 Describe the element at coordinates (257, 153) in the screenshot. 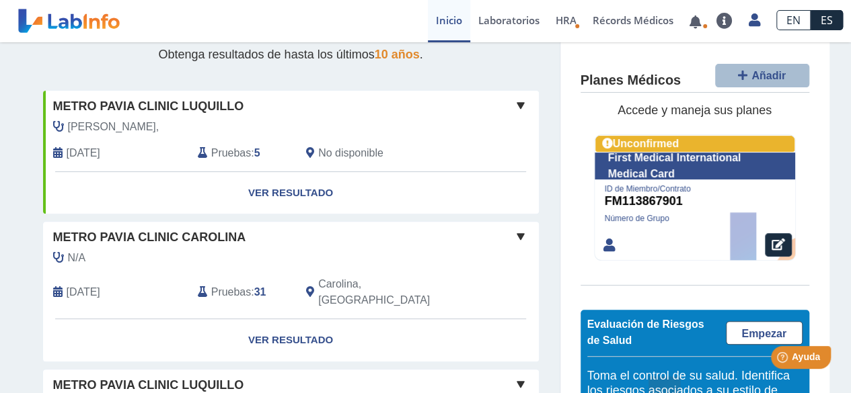

I see `b: 5` at that location.